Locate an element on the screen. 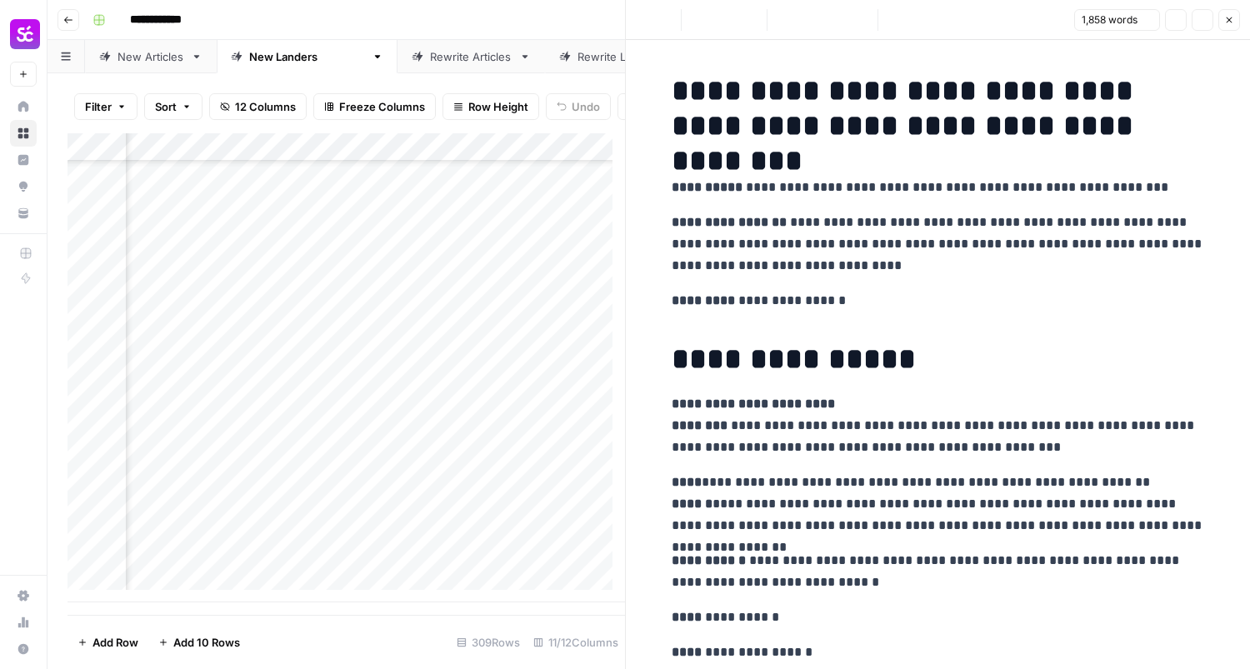  div: 309 Rows is located at coordinates (488, 643).